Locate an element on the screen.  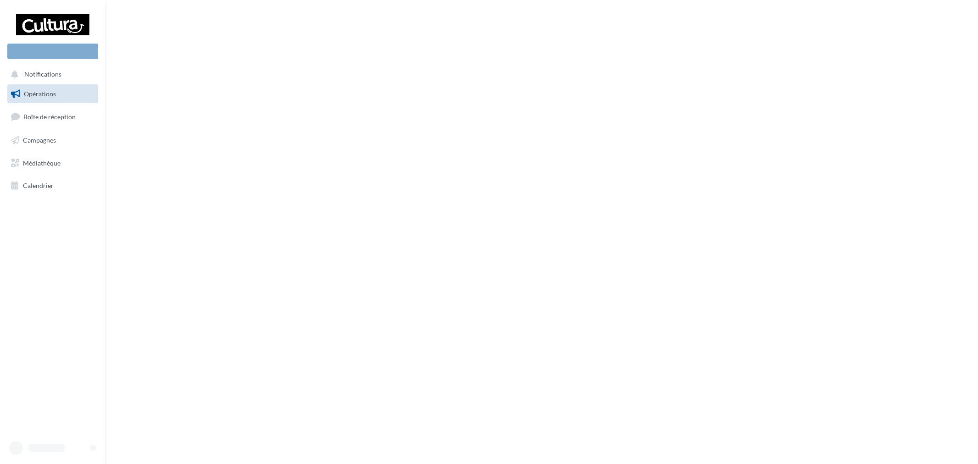
a: Opérations is located at coordinates (53, 94).